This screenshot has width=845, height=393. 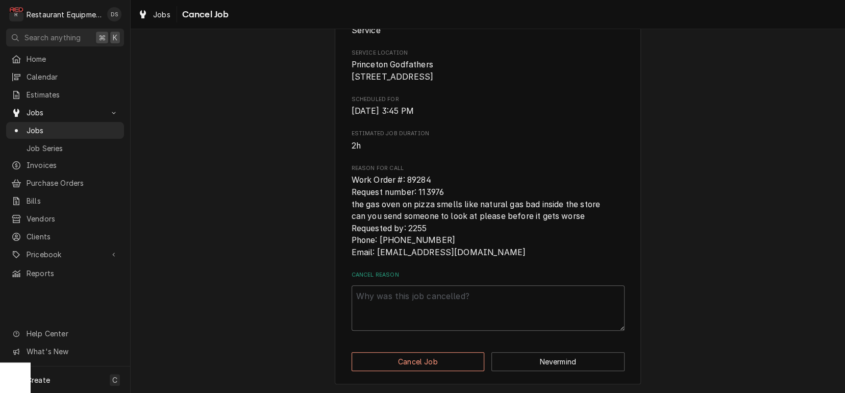 What do you see at coordinates (488, 361) in the screenshot?
I see `div: Button Group Row` at bounding box center [488, 361].